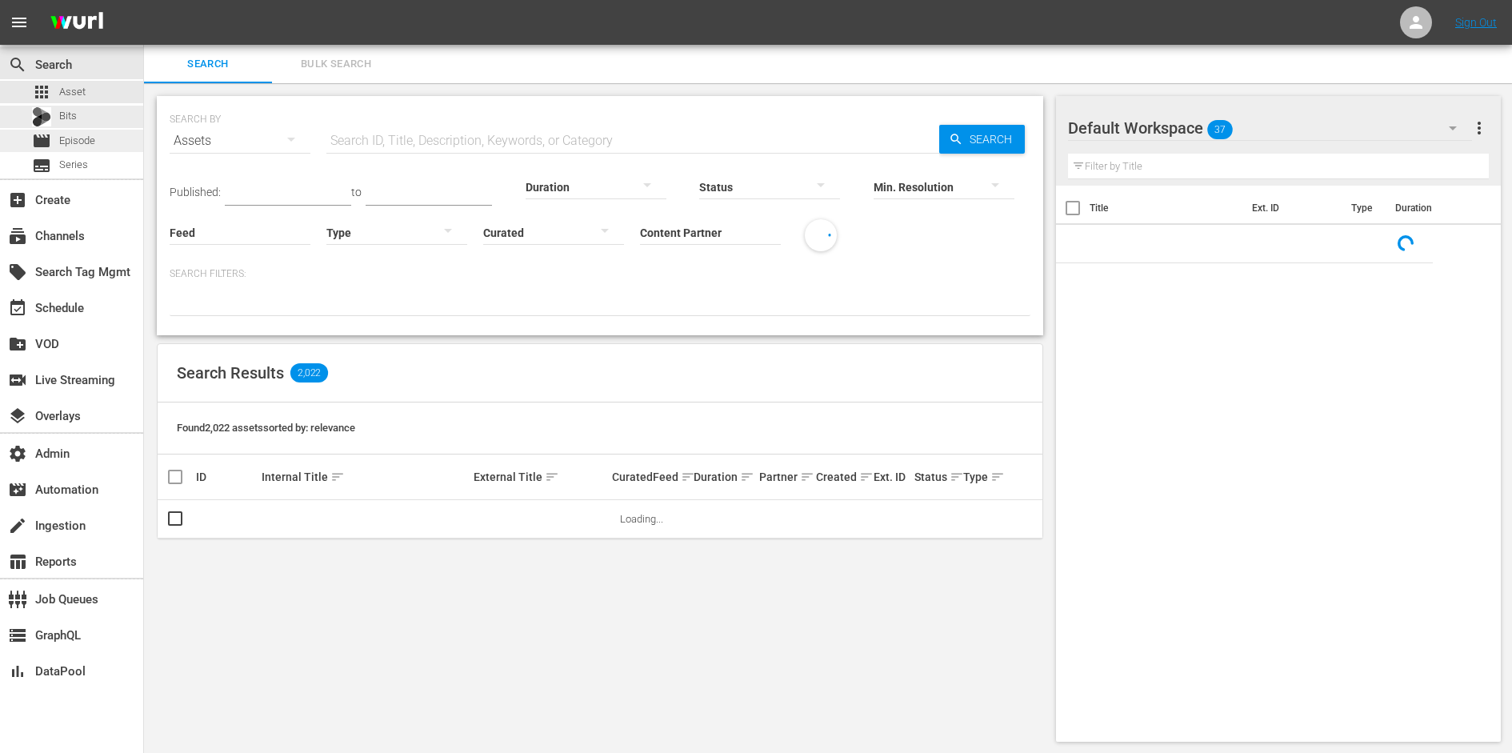 This screenshot has width=1512, height=753. I want to click on span: menu, so click(19, 22).